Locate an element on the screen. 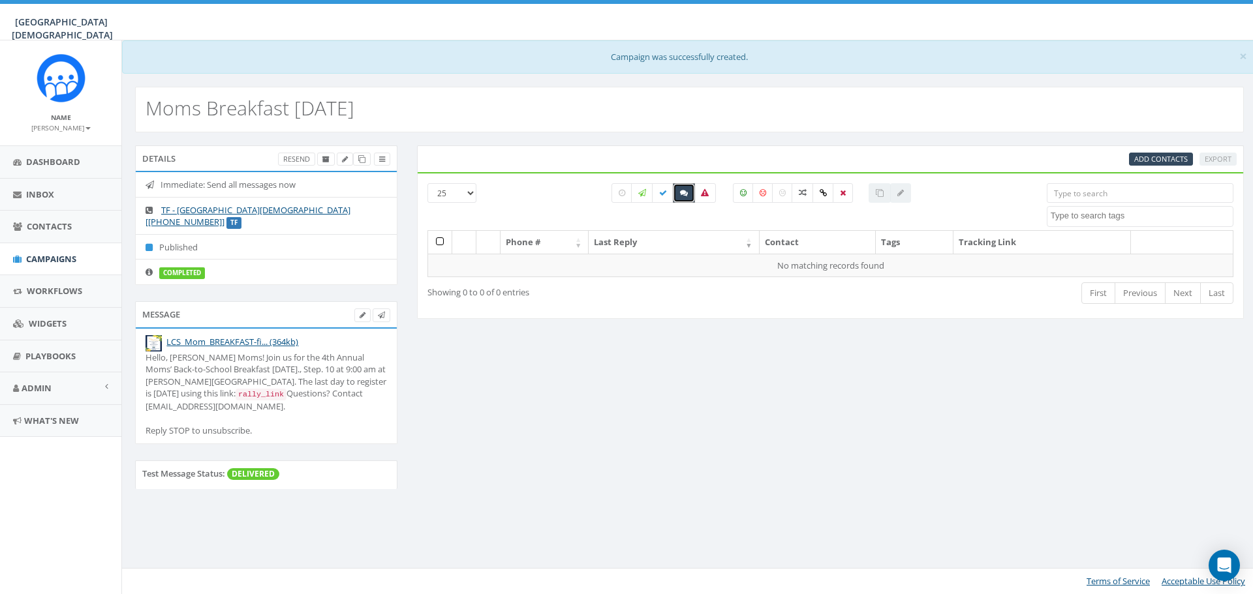  label: Positive is located at coordinates (743, 193).